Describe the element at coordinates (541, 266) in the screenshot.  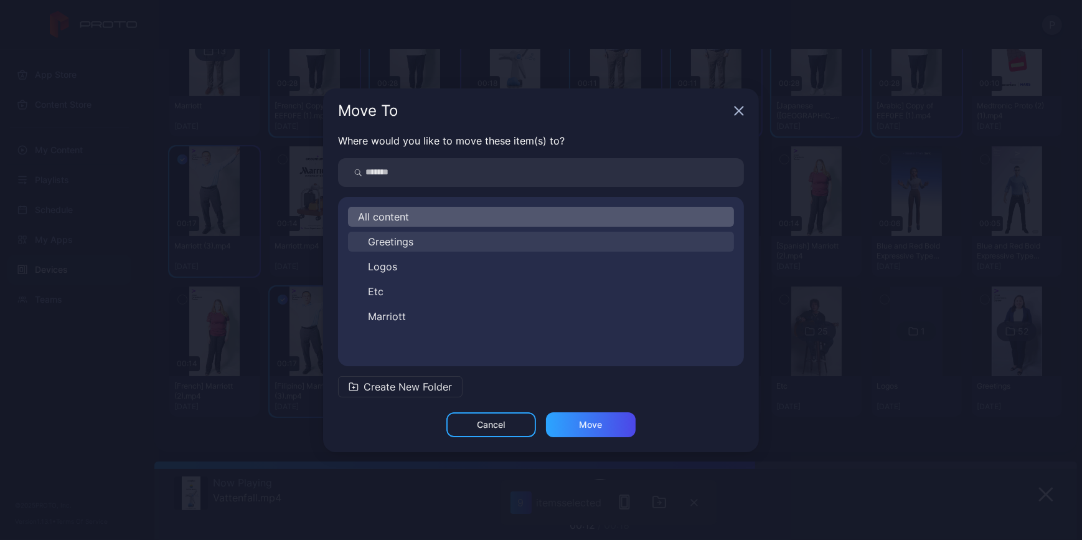
I see `button: Logos` at that location.